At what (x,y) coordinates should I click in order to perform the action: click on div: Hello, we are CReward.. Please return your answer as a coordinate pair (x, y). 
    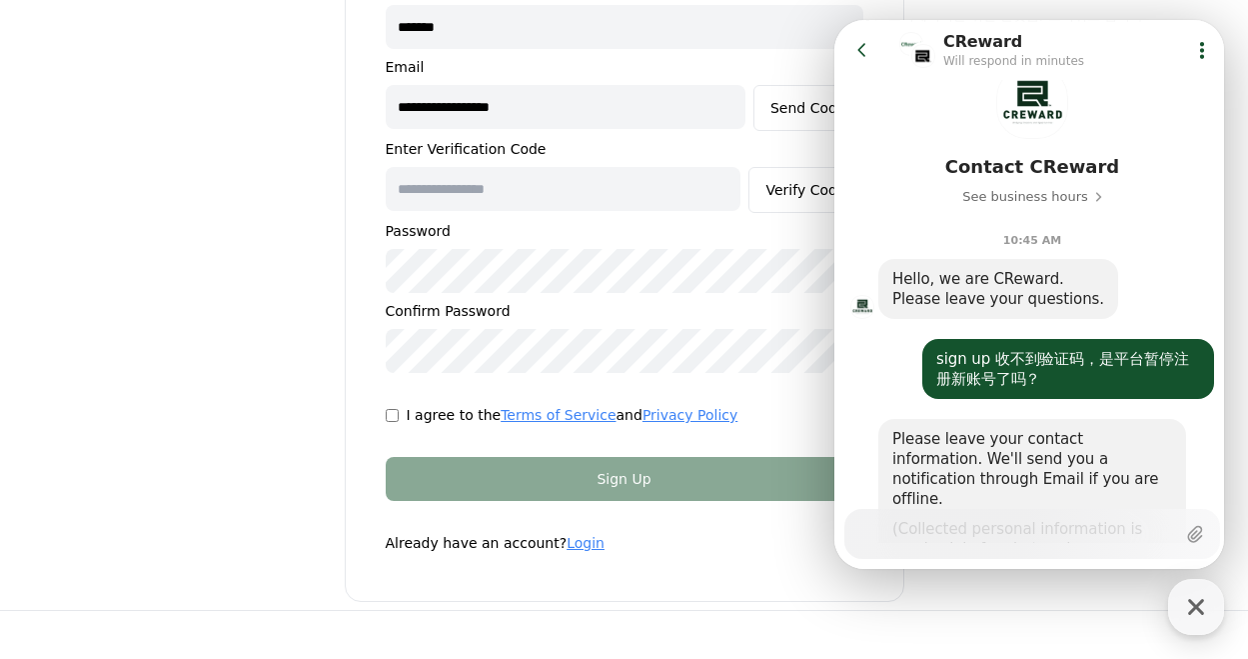
    Looking at the image, I should click on (164, 259).